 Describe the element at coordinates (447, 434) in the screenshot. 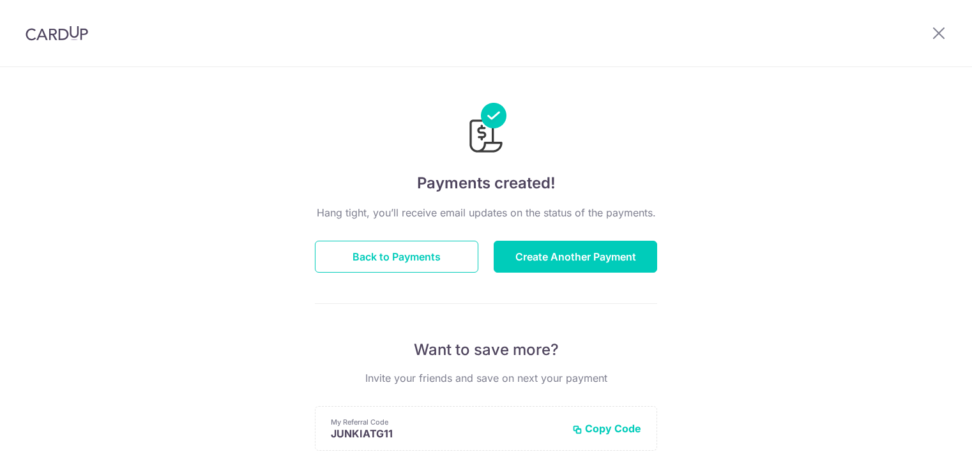

I see `p: JUNKIATG11` at that location.